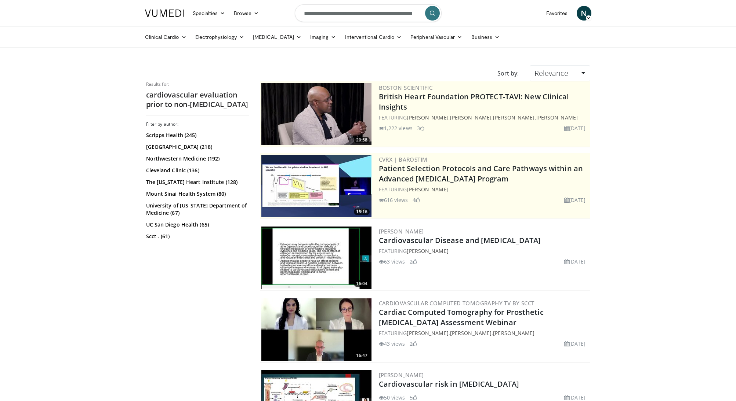 The image size is (736, 401). Describe the element at coordinates (316, 330) in the screenshot. I see `img: ef7db2a5-b9e3-4d5d-833d-8dc40dd7331b.300x170_q85_crop-smart_upscale.jpg` at that location.